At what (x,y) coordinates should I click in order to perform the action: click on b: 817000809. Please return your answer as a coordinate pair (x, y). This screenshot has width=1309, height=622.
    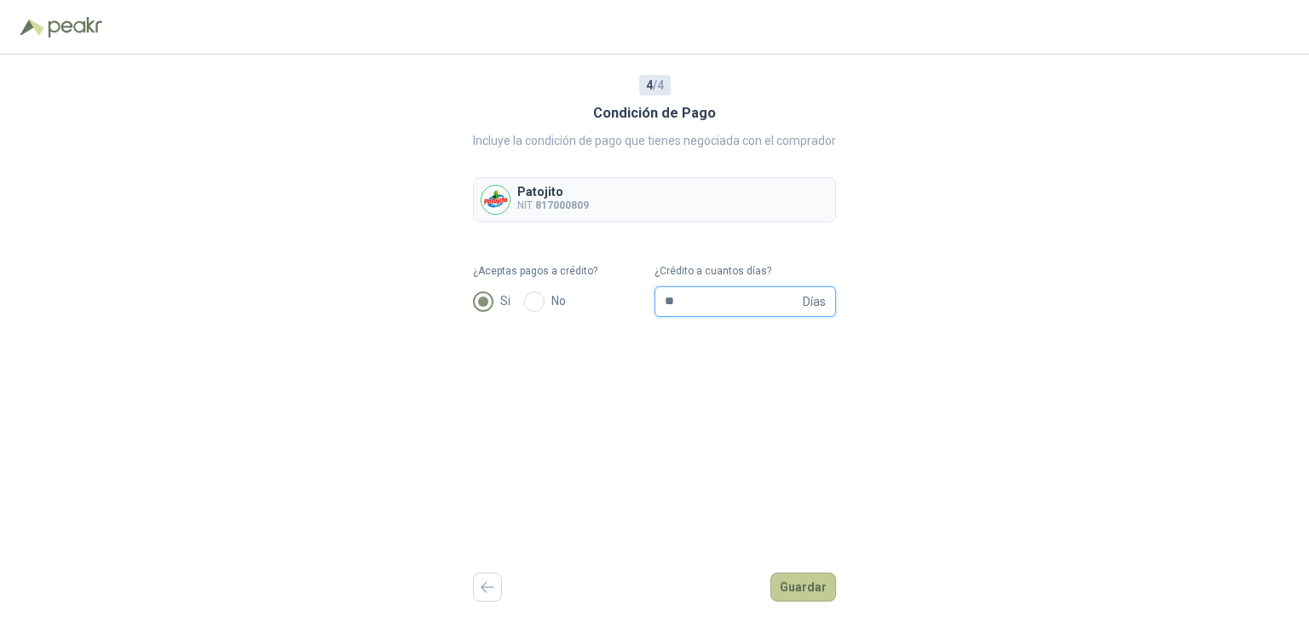
    Looking at the image, I should click on (561, 205).